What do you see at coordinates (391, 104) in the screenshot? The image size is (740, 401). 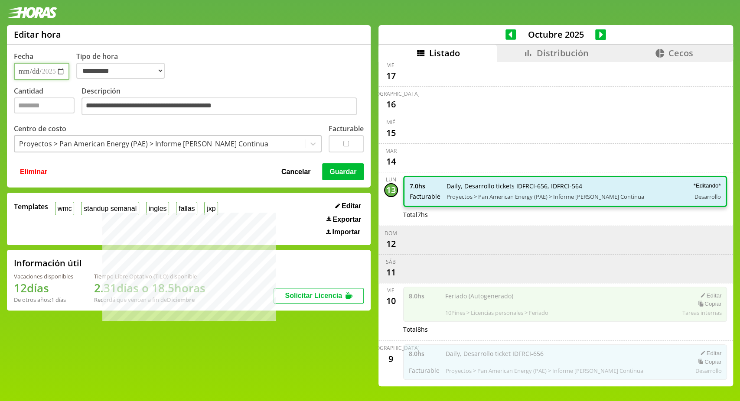 I see `div: 16` at bounding box center [391, 104].